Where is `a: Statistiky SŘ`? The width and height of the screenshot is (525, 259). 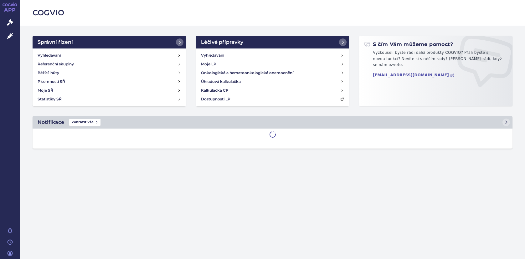
a: Statistiky SŘ is located at coordinates (109, 99).